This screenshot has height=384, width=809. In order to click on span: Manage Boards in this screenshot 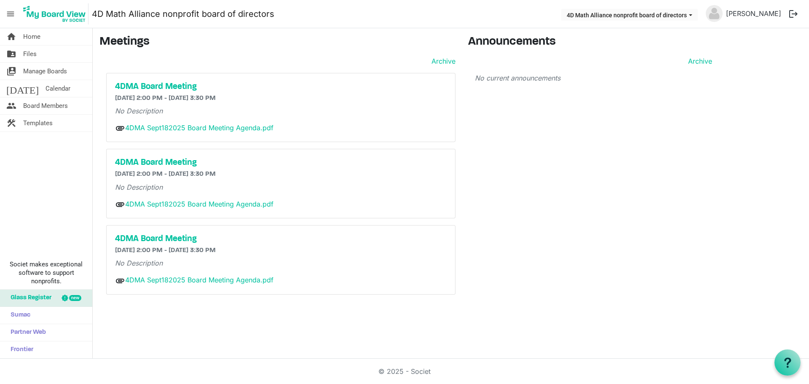, I will do `click(45, 71)`.